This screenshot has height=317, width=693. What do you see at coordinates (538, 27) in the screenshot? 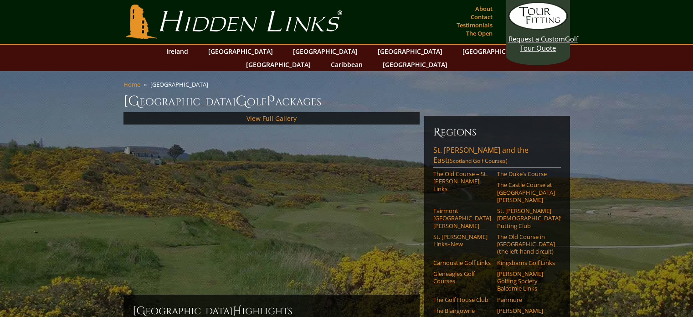
I see `a: Request a CustomGolf Tour Quote` at bounding box center [538, 27].